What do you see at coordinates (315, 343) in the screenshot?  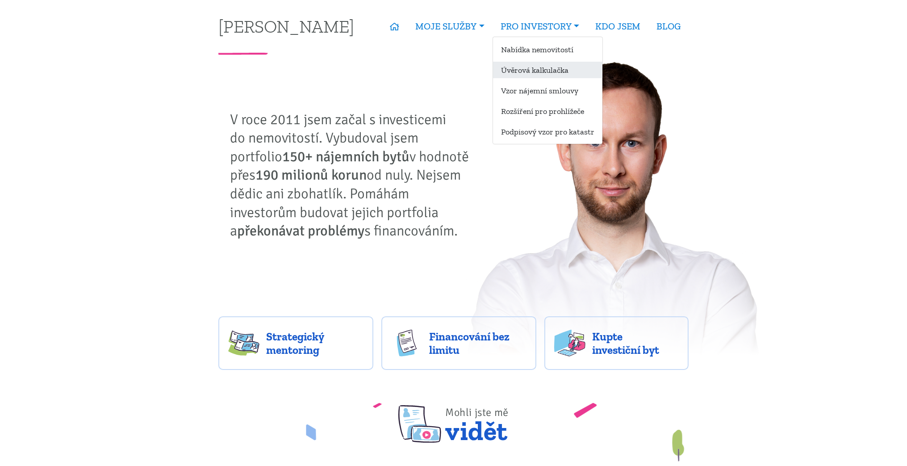 I see `span: Strategický mentoring` at bounding box center [315, 343].